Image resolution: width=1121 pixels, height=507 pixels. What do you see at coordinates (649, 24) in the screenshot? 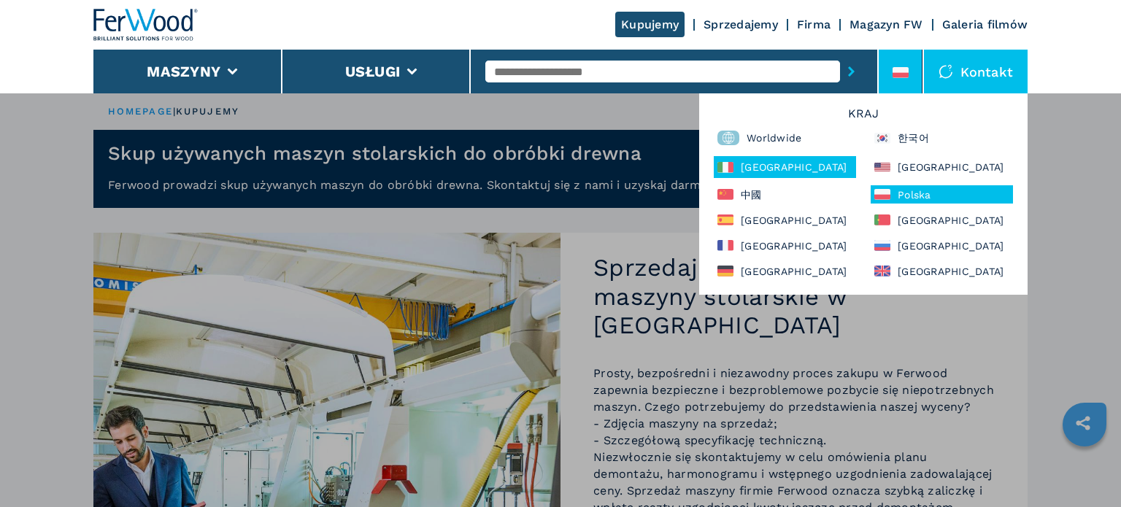
I see `a: Kupujemy` at bounding box center [649, 24].